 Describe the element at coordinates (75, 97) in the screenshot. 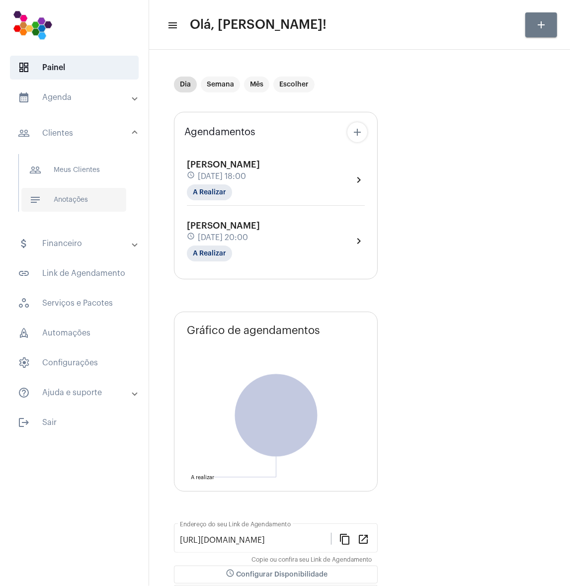

I see `mat-panel-title: Agenda` at that location.